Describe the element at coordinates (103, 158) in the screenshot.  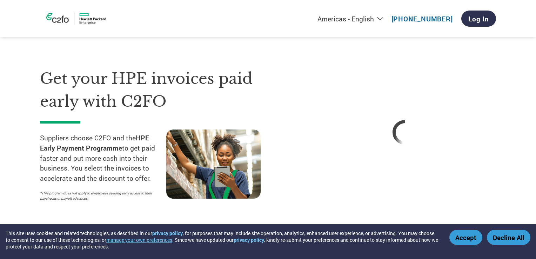
I see `p: Suppliers choose C2FO and the to get paid faster and put more cash into their business. You selec...` at that location.